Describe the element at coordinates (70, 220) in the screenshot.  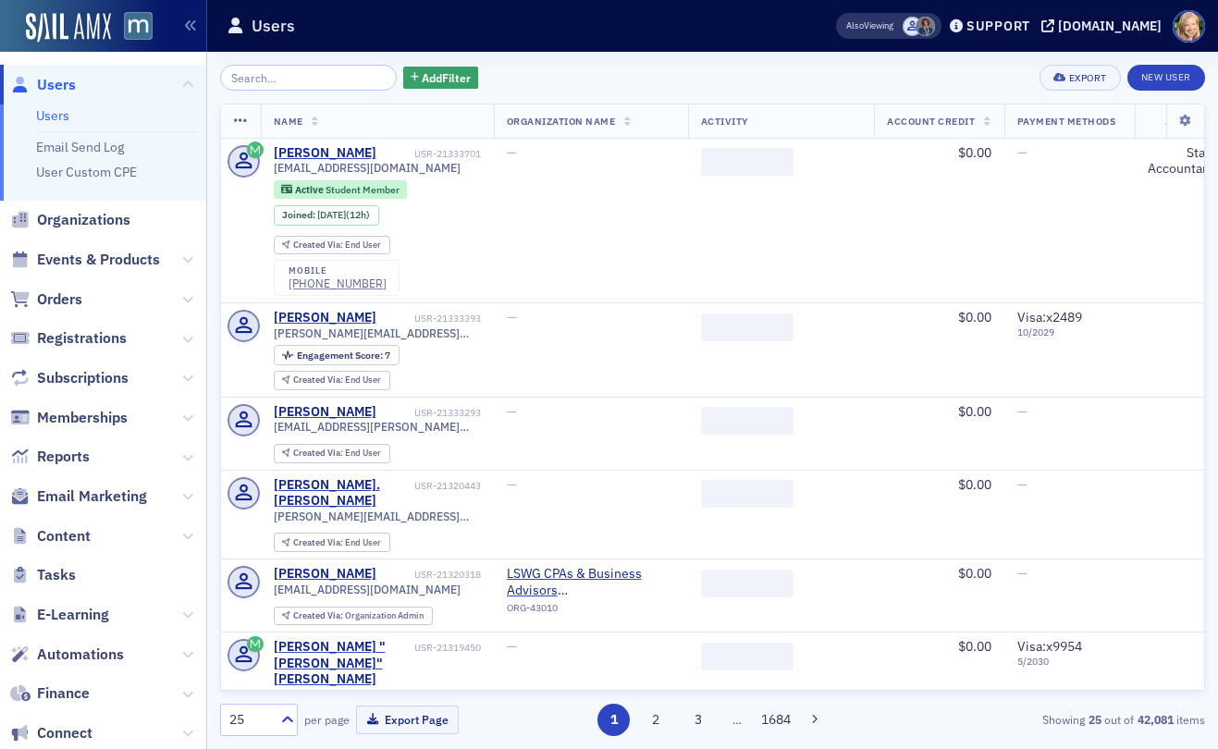
I see `a: Organizations` at that location.